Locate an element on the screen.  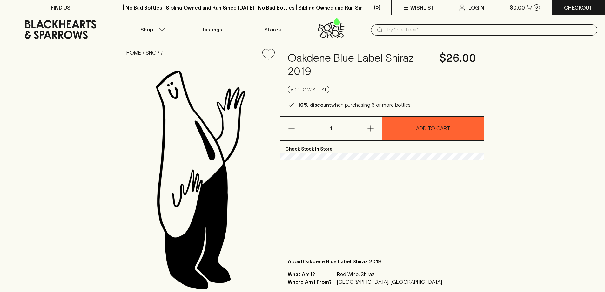
h4: $26.00 is located at coordinates (458, 58).